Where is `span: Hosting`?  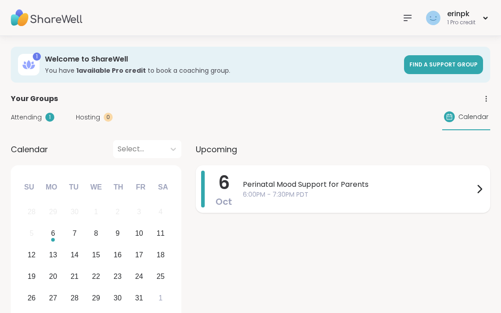 span: Hosting is located at coordinates (88, 117).